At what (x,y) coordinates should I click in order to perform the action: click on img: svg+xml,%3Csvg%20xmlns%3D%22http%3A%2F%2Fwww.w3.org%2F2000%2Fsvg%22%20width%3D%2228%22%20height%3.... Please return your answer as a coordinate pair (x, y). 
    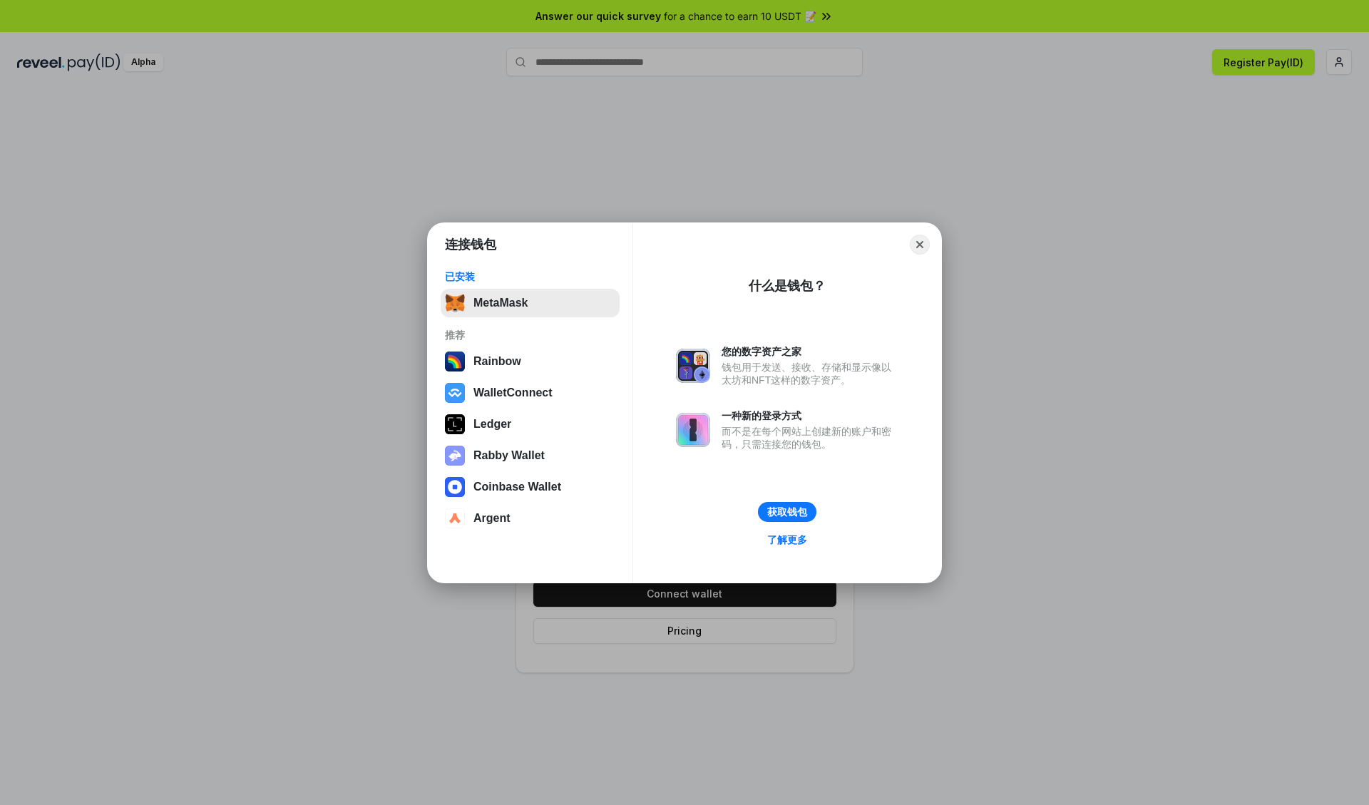
    Looking at the image, I should click on (455, 424).